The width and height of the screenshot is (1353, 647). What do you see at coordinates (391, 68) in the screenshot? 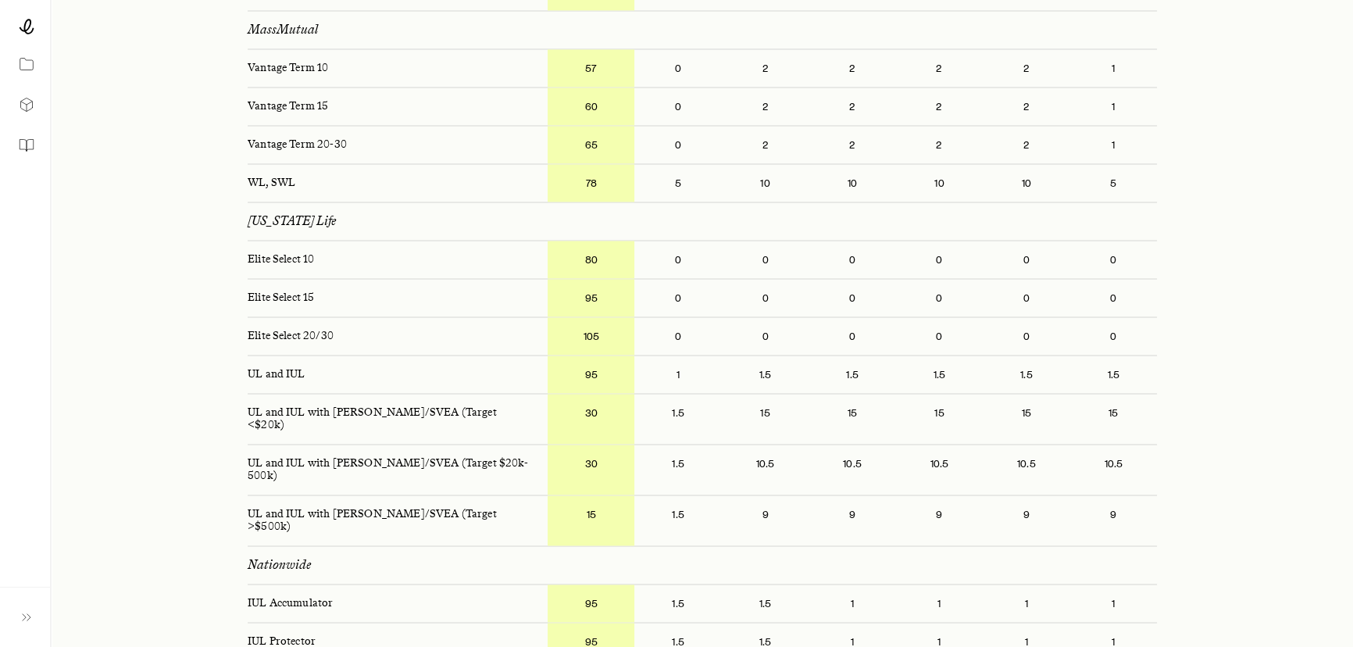
I see `p: Vantage Term 10` at bounding box center [391, 68].